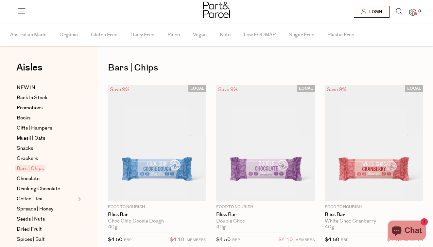 The height and width of the screenshot is (247, 433). I want to click on span: Crackers, so click(27, 159).